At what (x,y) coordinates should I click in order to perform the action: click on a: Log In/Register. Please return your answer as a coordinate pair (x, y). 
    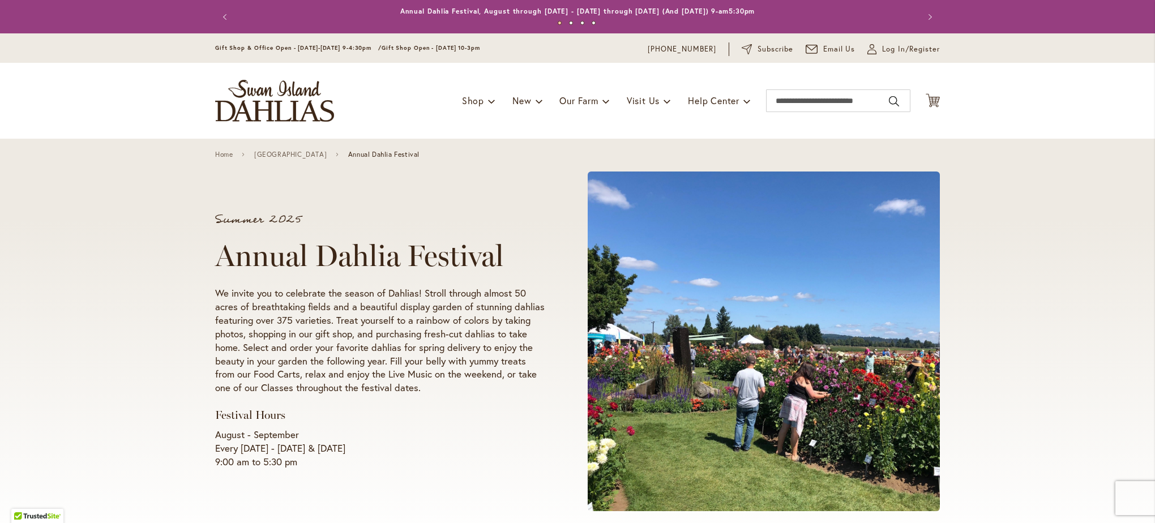
    Looking at the image, I should click on (904, 49).